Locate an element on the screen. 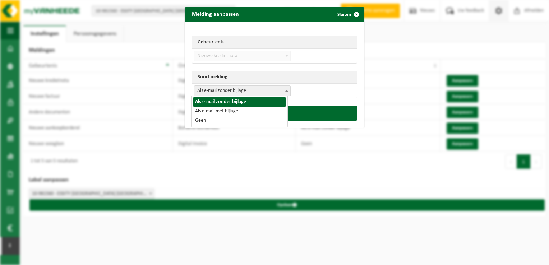  li: Als e-mail met bijlage is located at coordinates (239, 111).